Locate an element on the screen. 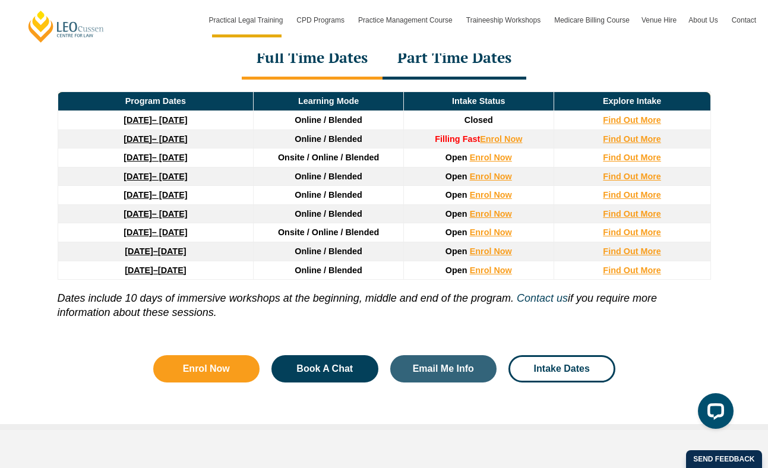  td: Program Dates is located at coordinates (156, 102).